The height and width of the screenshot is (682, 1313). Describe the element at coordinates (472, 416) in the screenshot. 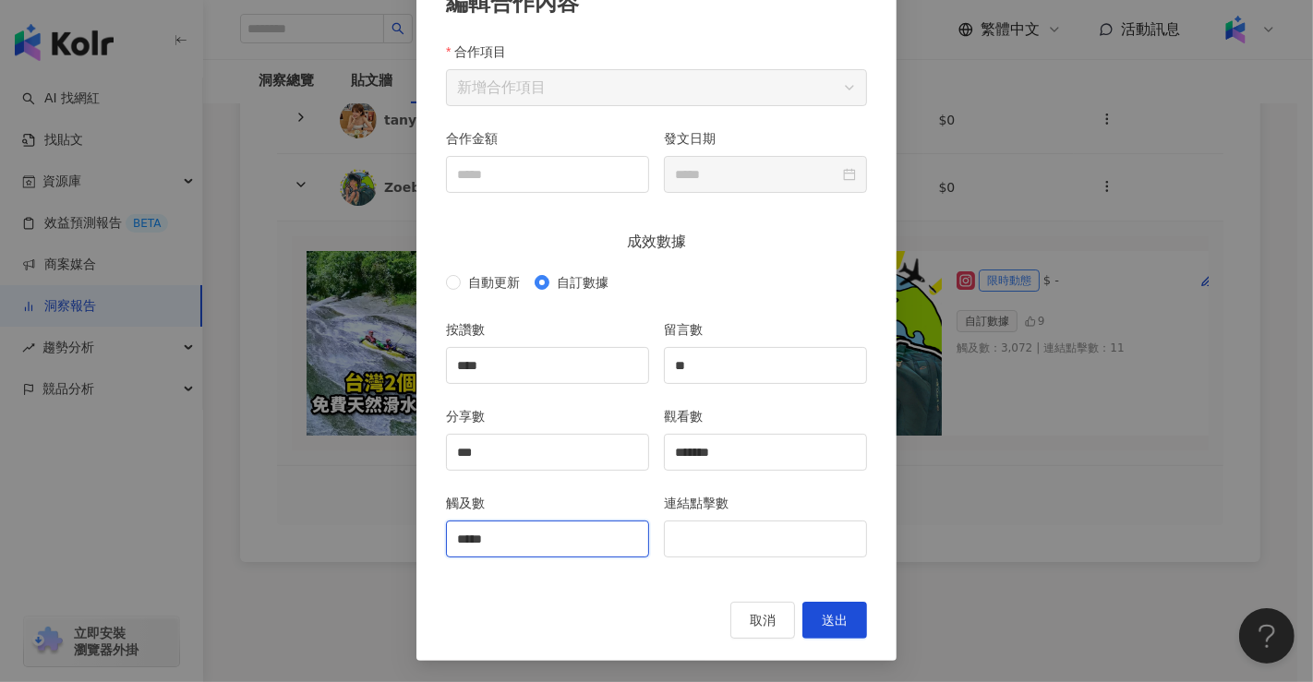

I see `label: 分享數` at that location.